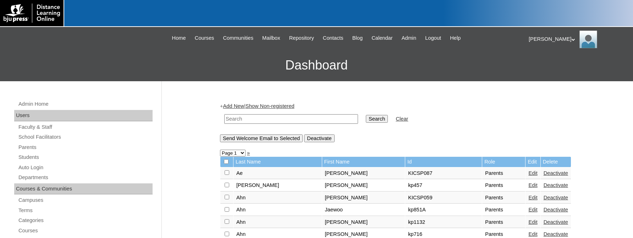 The height and width of the screenshot is (238, 633). Describe the element at coordinates (83, 116) in the screenshot. I see `div: Users` at that location.